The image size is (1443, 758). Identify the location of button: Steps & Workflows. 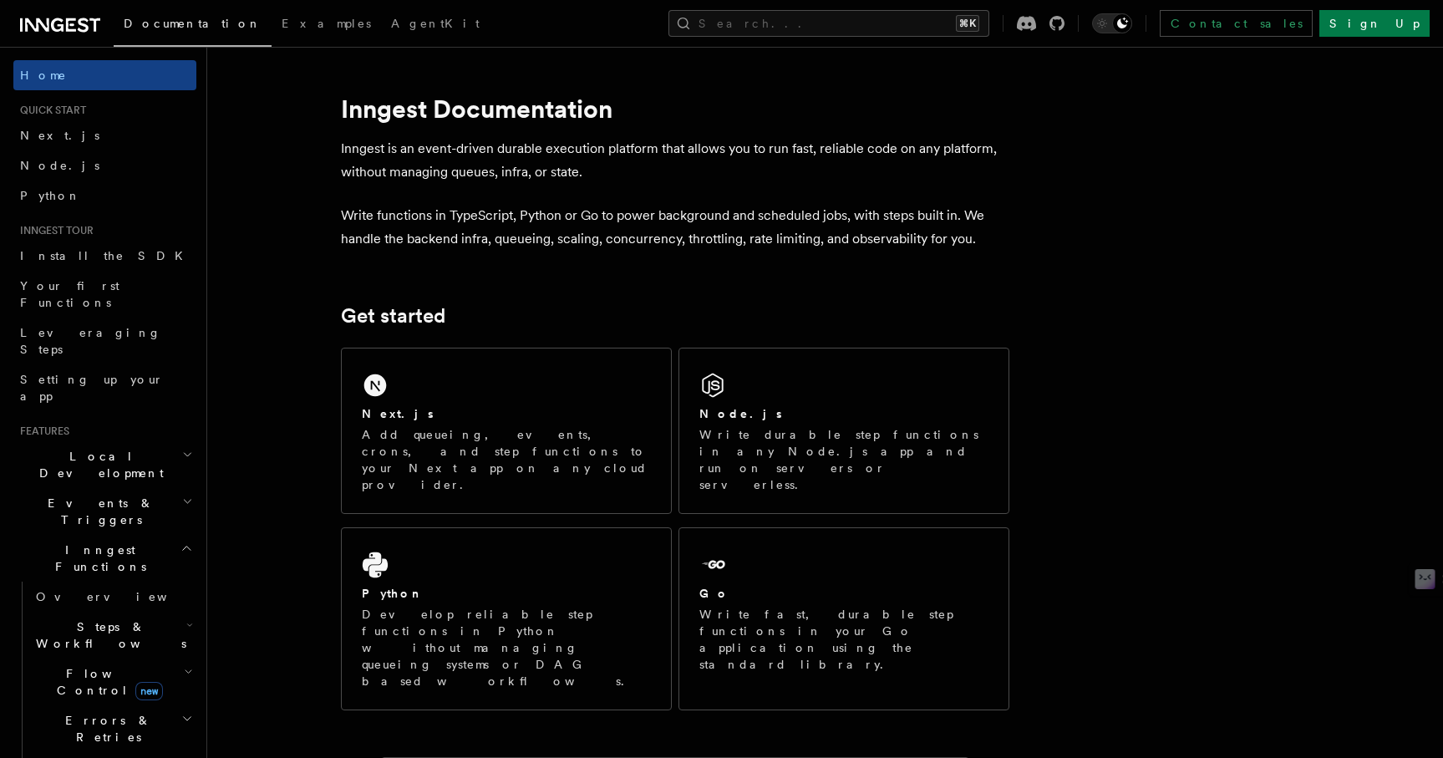
(113, 635).